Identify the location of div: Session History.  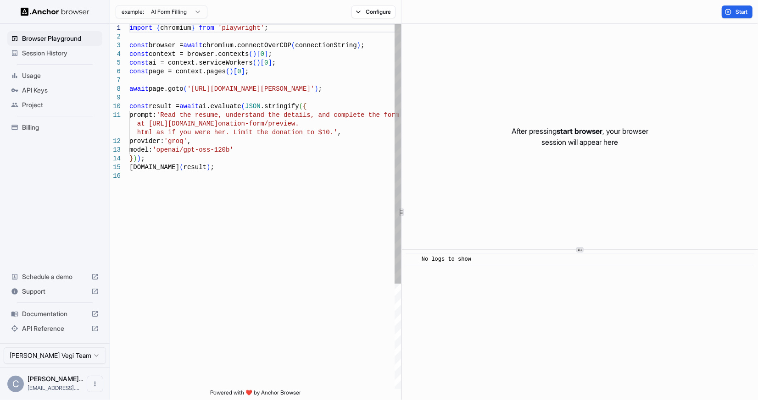
(55, 53).